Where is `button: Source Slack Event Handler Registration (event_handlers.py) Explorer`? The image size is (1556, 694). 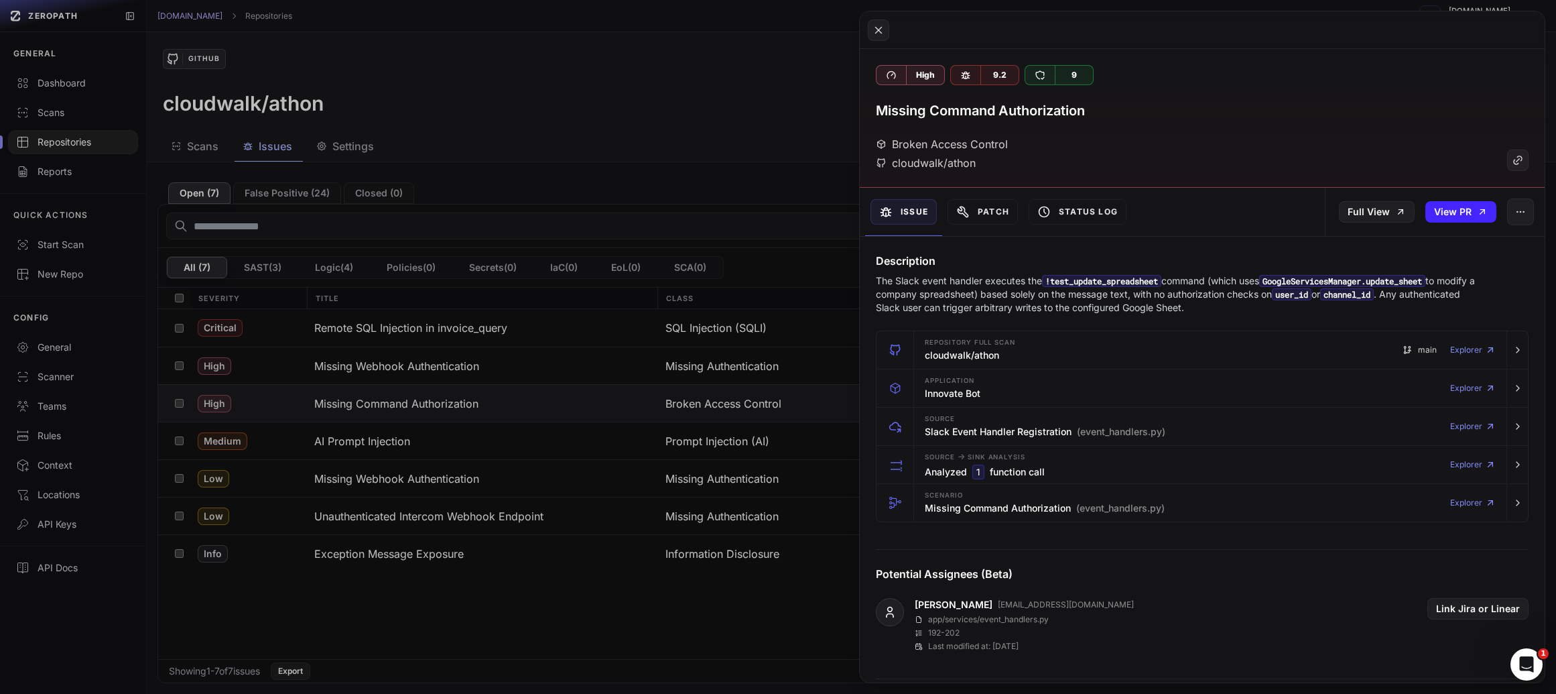
button: Source Slack Event Handler Registration (event_handlers.py) Explorer is located at coordinates (1202, 426).